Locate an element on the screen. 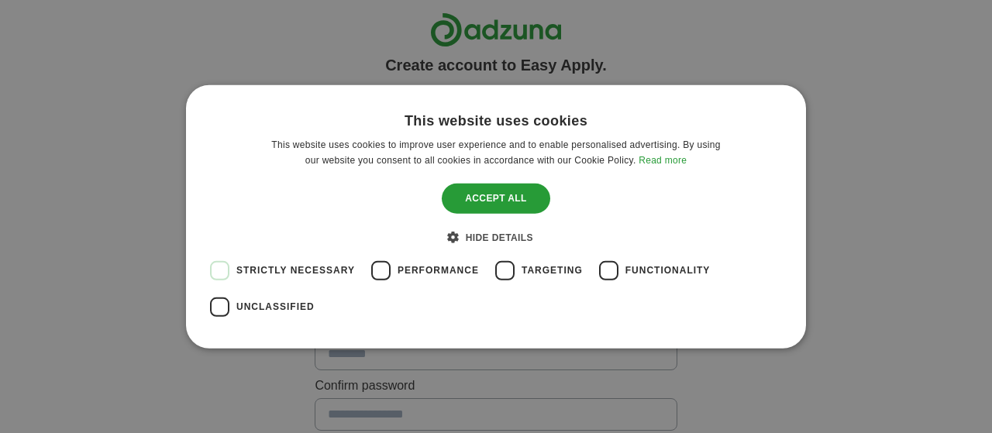 This screenshot has width=992, height=433. div: Hide details is located at coordinates (496, 237).